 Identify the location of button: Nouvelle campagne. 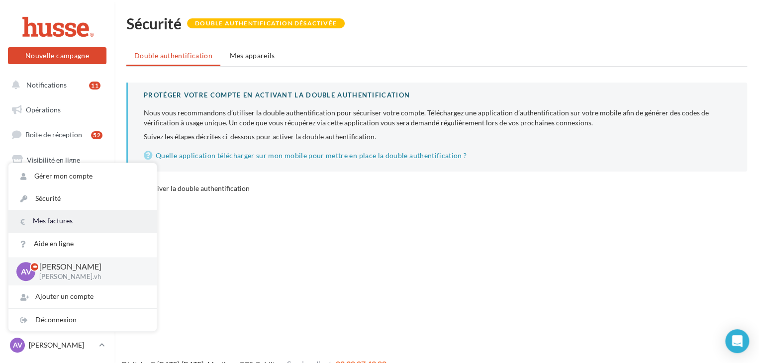
(57, 56).